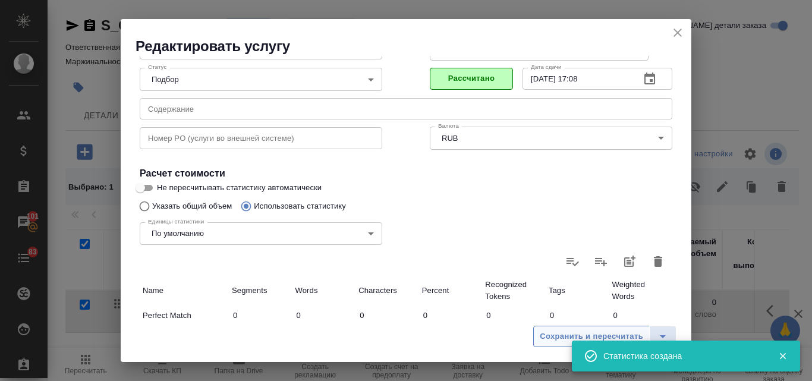 This screenshot has width=812, height=381. Describe the element at coordinates (601, 262) in the screenshot. I see `label: Слить статистику` at that location.